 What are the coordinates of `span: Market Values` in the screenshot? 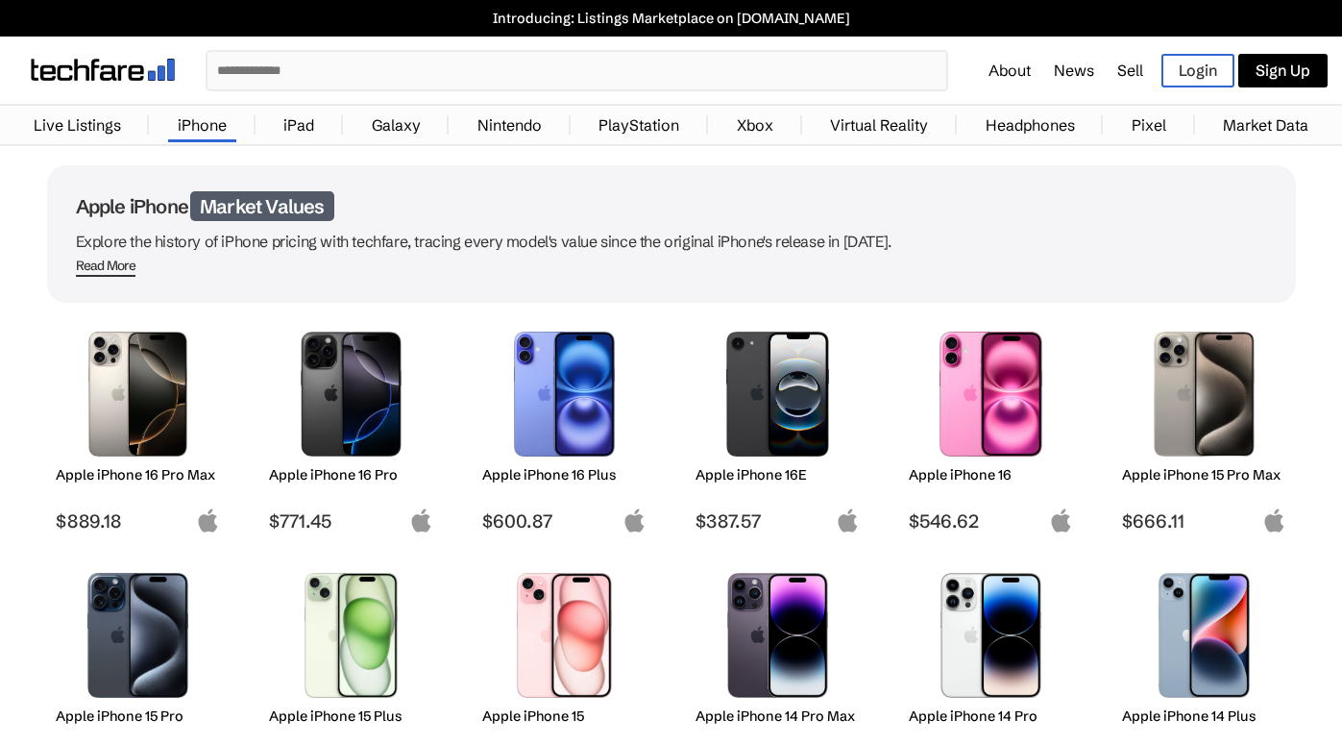 It's located at (262, 206).